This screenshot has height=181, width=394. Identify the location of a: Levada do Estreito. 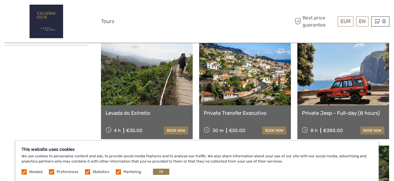
(147, 113).